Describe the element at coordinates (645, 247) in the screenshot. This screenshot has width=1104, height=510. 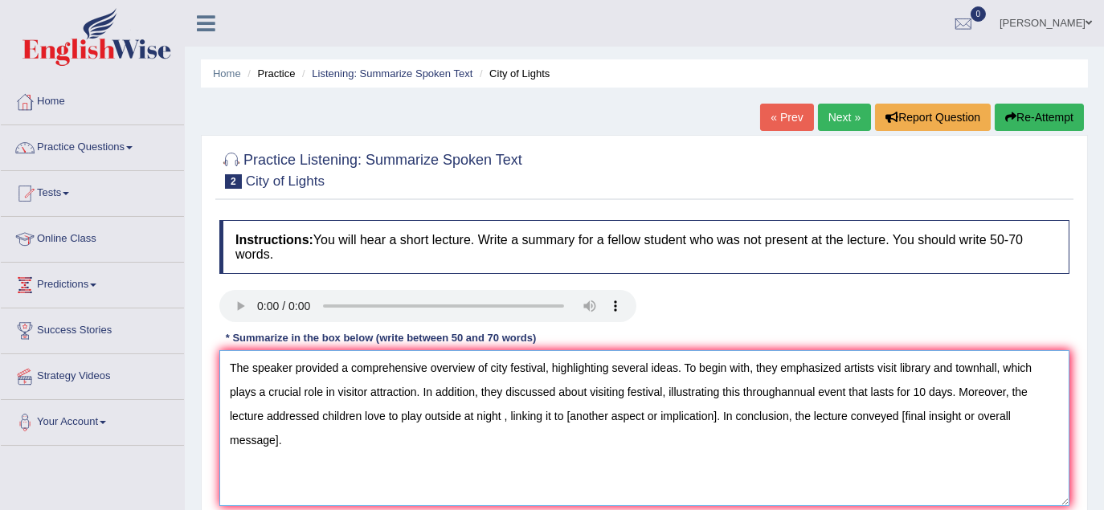
I see `h4: You will hear a short lecture. Write a summary for a fellow student who was not present at the le...` at that location.